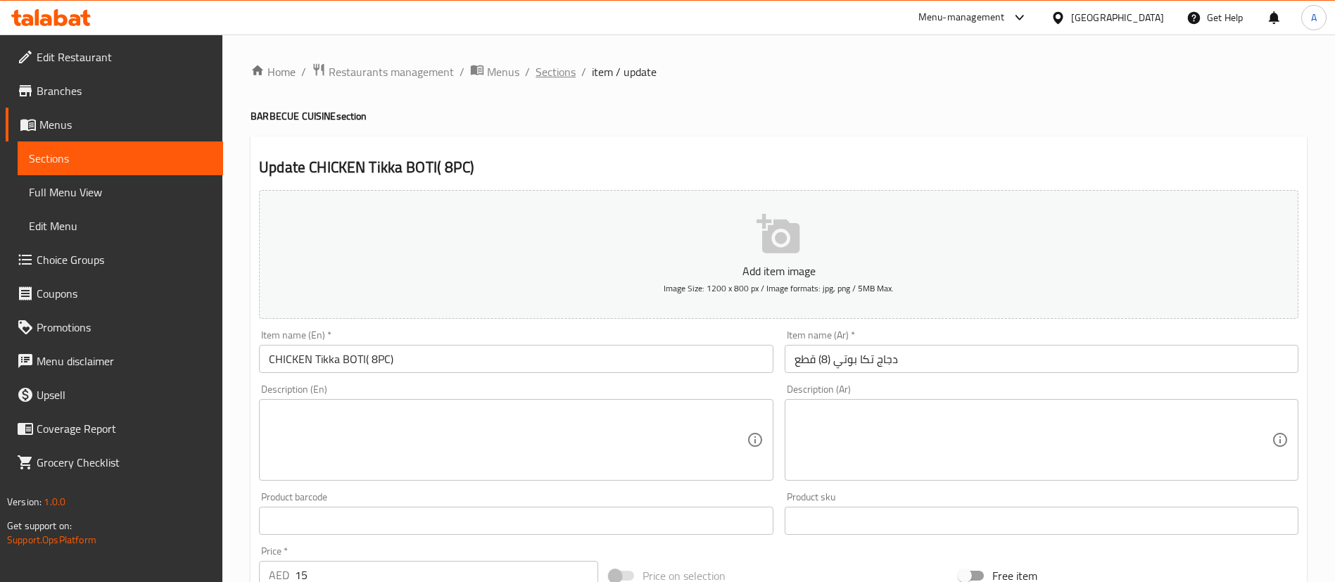 Image resolution: width=1335 pixels, height=582 pixels. What do you see at coordinates (961, 18) in the screenshot?
I see `div: Menu-management` at bounding box center [961, 18].